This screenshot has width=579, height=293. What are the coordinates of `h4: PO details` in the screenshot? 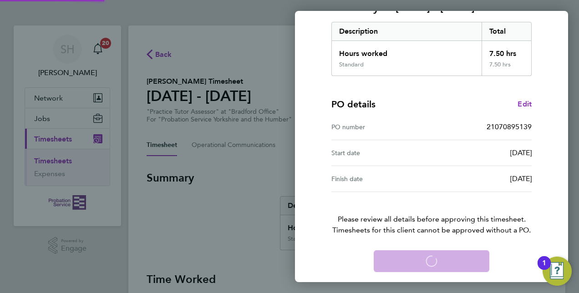 It's located at (354, 104).